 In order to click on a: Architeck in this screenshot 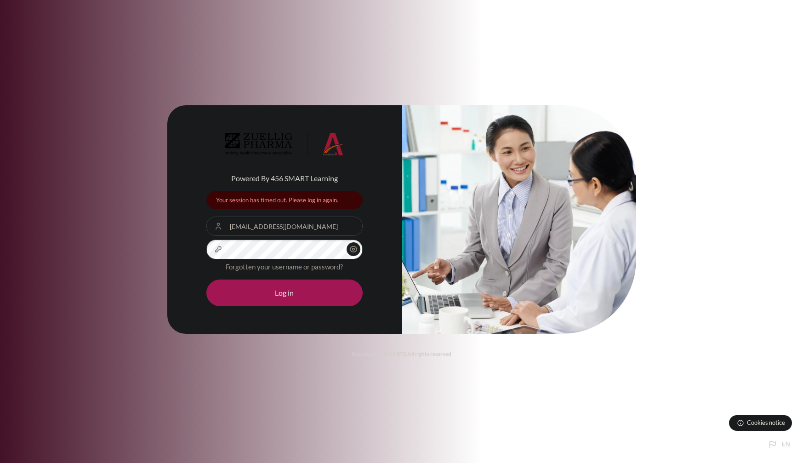, I will do `click(285, 146)`.